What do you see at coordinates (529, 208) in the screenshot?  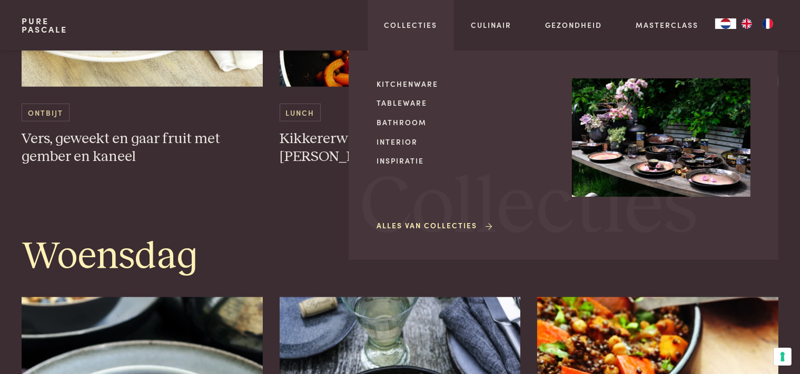 I see `span: Collecties` at bounding box center [529, 208].